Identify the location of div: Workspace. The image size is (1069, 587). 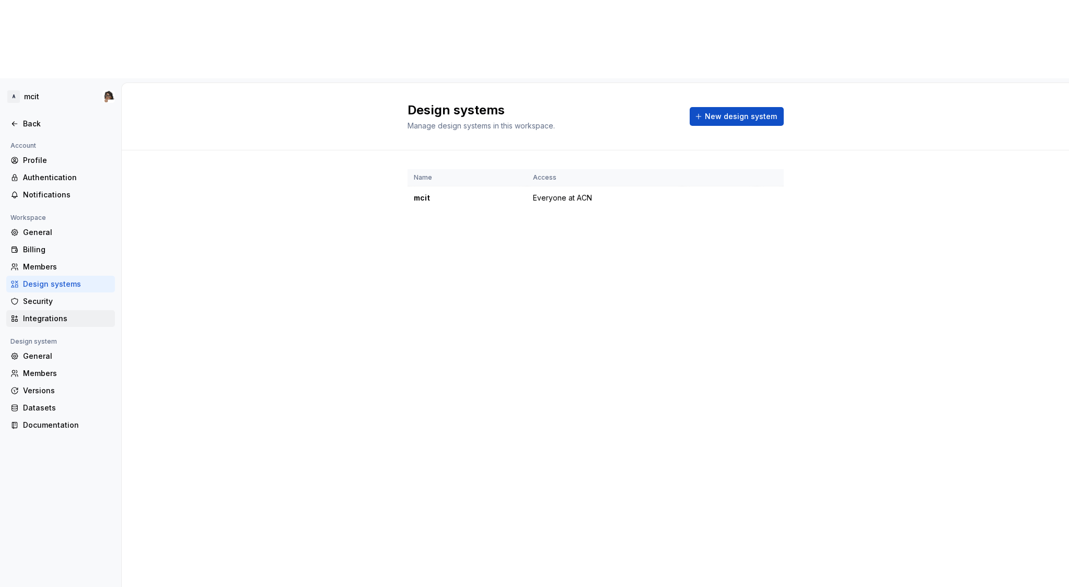
(28, 218).